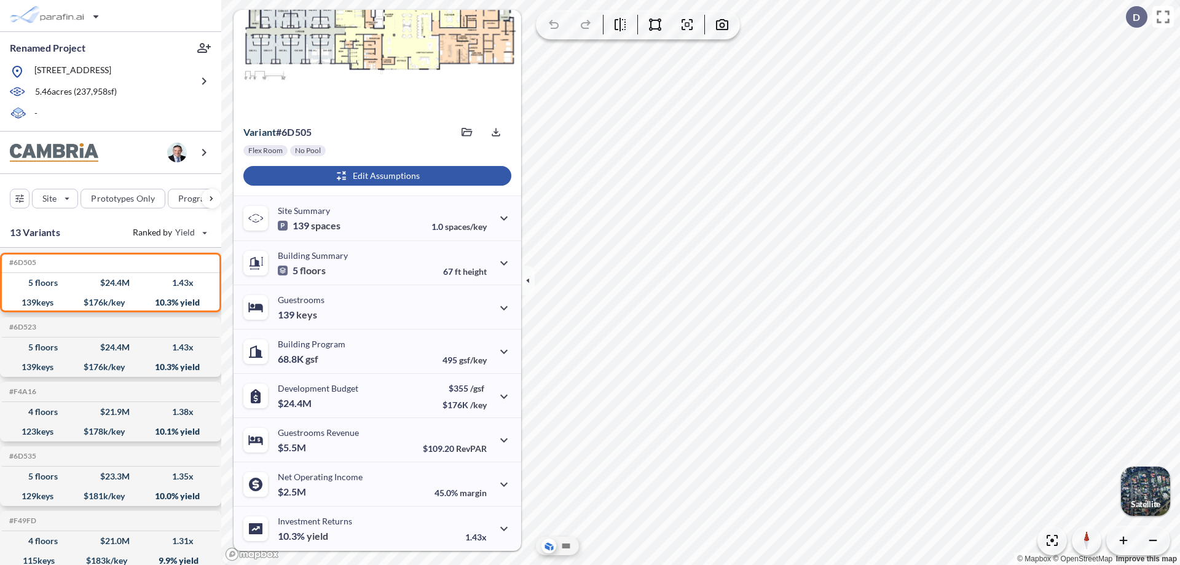  Describe the element at coordinates (1145, 504) in the screenshot. I see `p: Satellite` at that location.